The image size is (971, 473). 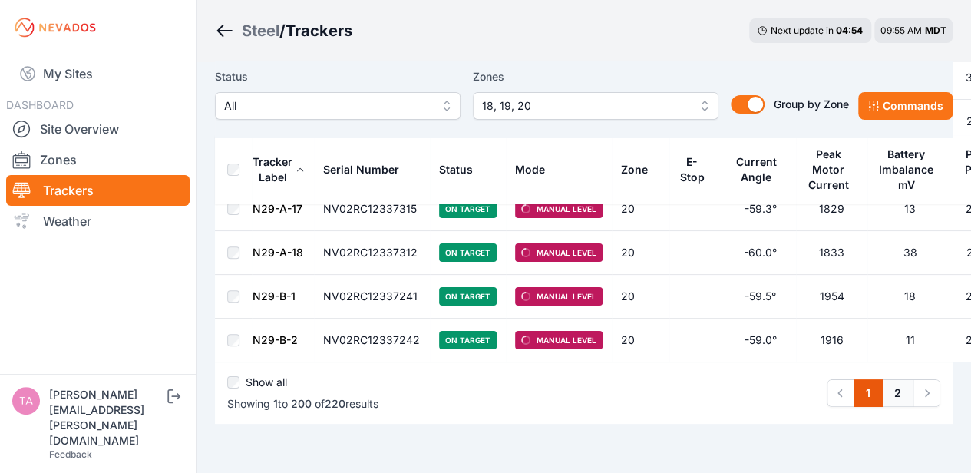 What do you see at coordinates (868, 393) in the screenshot?
I see `a: 1` at bounding box center [868, 393].